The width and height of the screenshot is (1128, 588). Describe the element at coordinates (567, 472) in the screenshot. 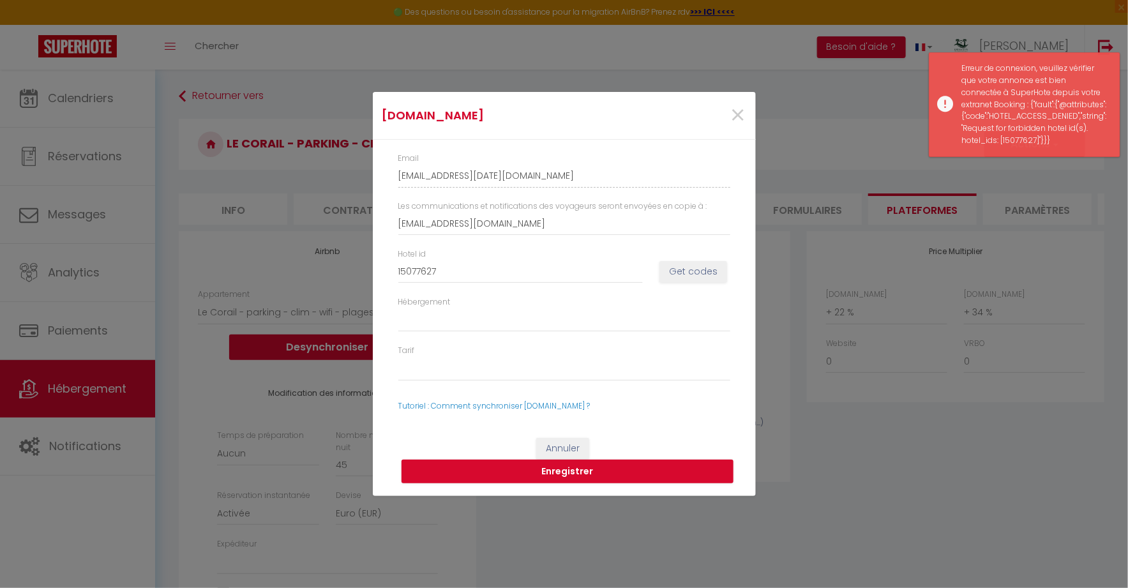

I see `button: Enregistrer` at that location.